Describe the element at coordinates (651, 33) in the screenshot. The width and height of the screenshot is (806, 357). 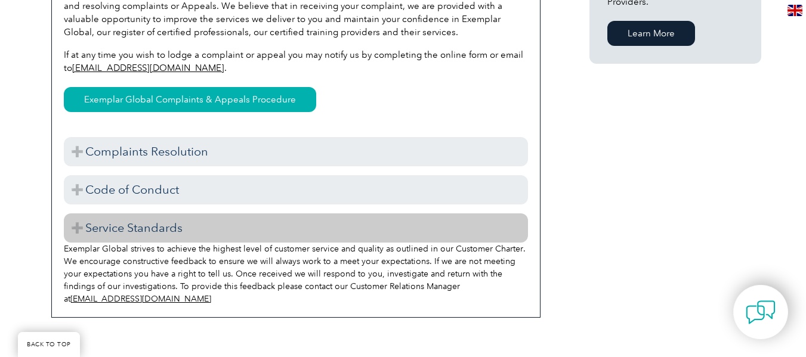
I see `a: Learn More` at that location.